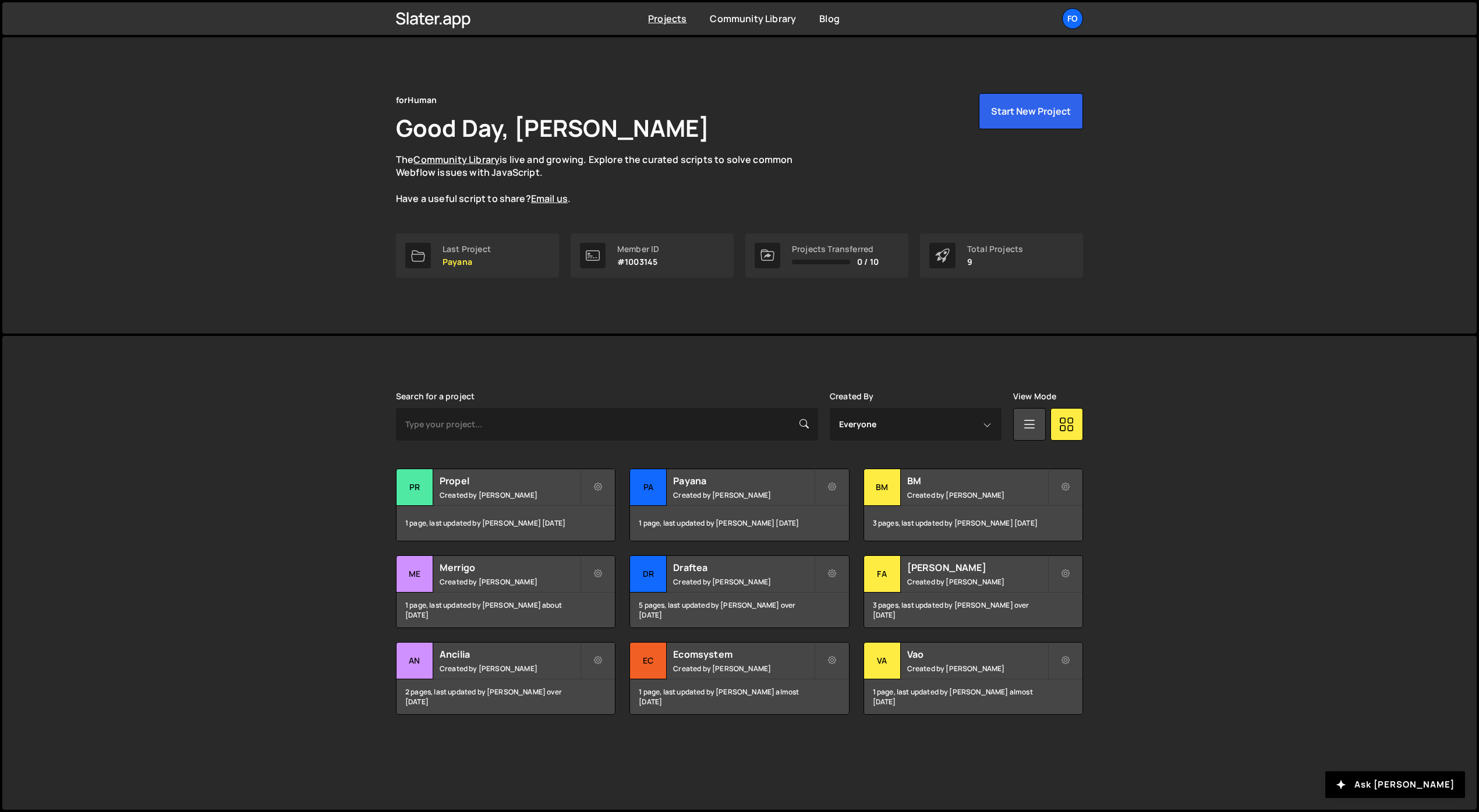 The height and width of the screenshot is (812, 1479). Describe the element at coordinates (417, 100) in the screenshot. I see `div: forHuman` at that location.